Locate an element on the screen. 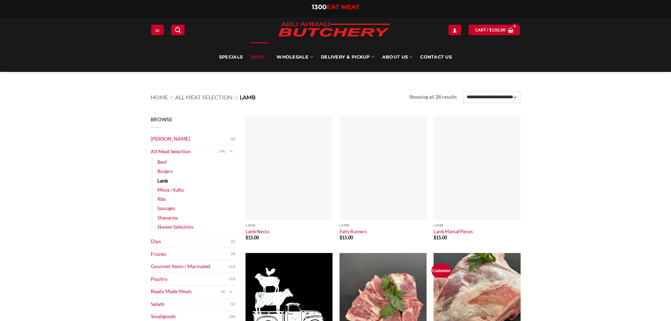  span: (12) is located at coordinates (232, 279).